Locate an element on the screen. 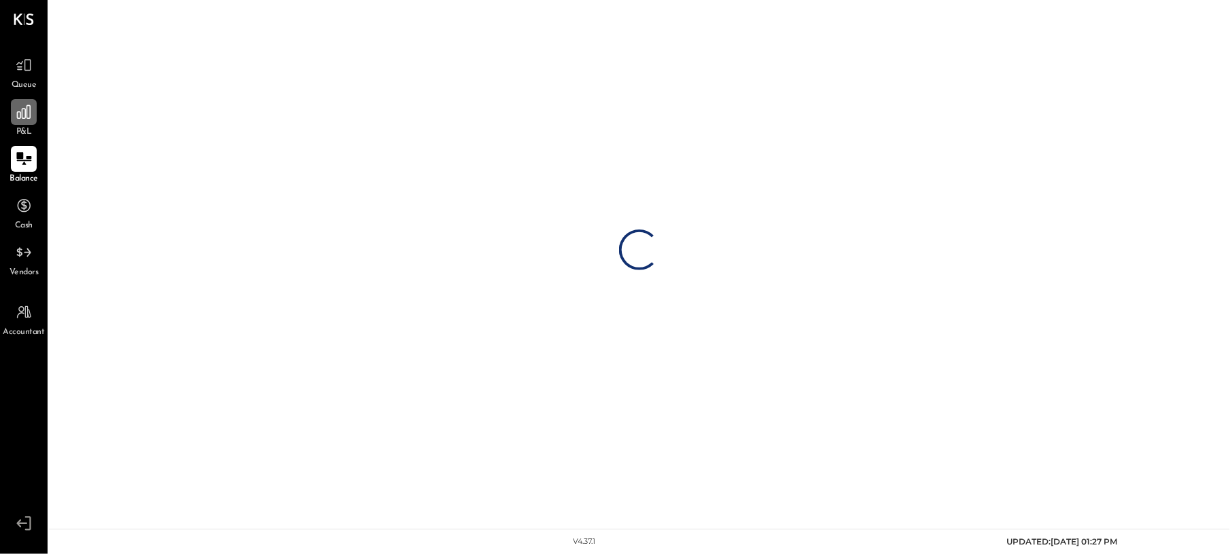 Image resolution: width=1230 pixels, height=554 pixels. a: P&L is located at coordinates (24, 119).